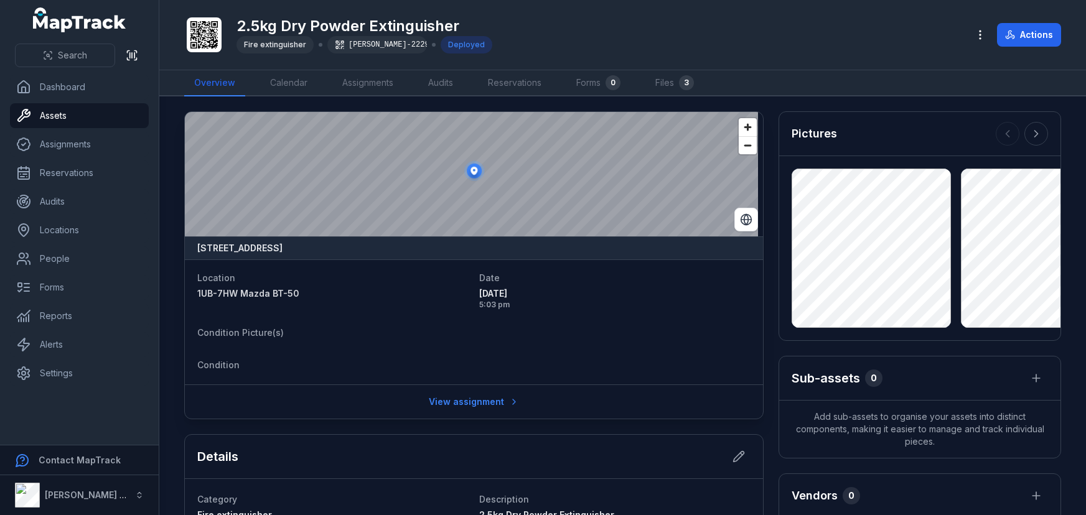 Image resolution: width=1086 pixels, height=515 pixels. Describe the element at coordinates (72, 55) in the screenshot. I see `span: Search` at that location.